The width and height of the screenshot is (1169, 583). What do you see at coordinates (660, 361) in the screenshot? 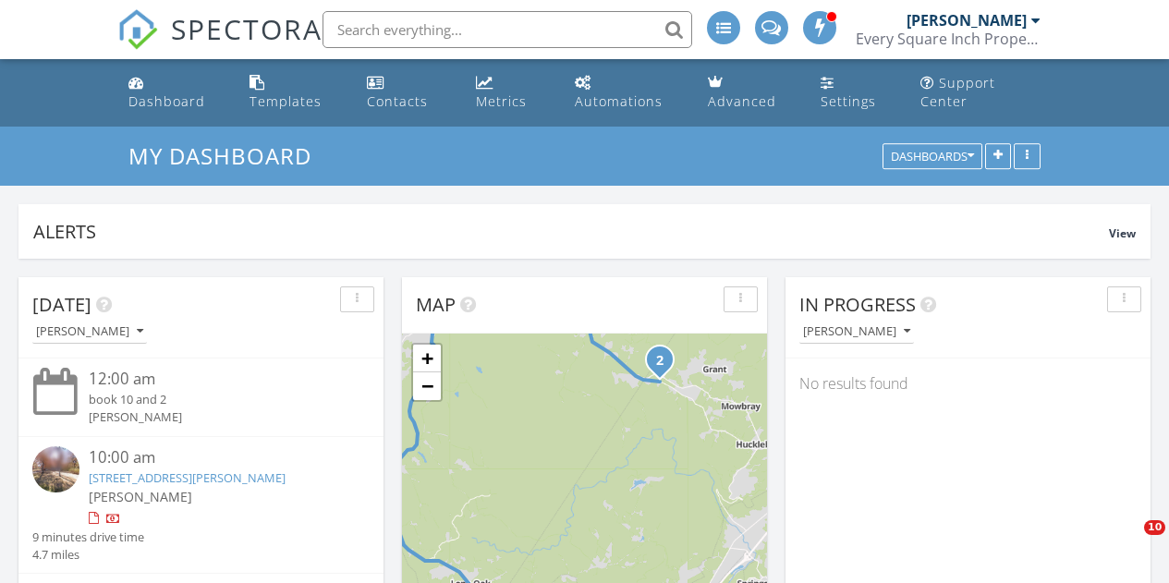
I see `i: 2` at bounding box center [660, 361].